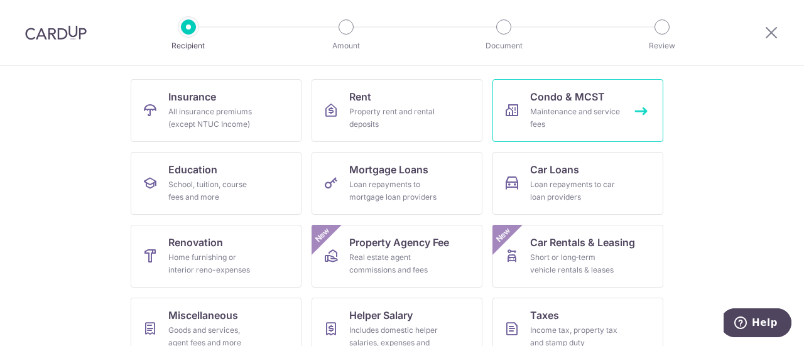 This screenshot has width=804, height=346. I want to click on span: Property Agency Fee, so click(399, 242).